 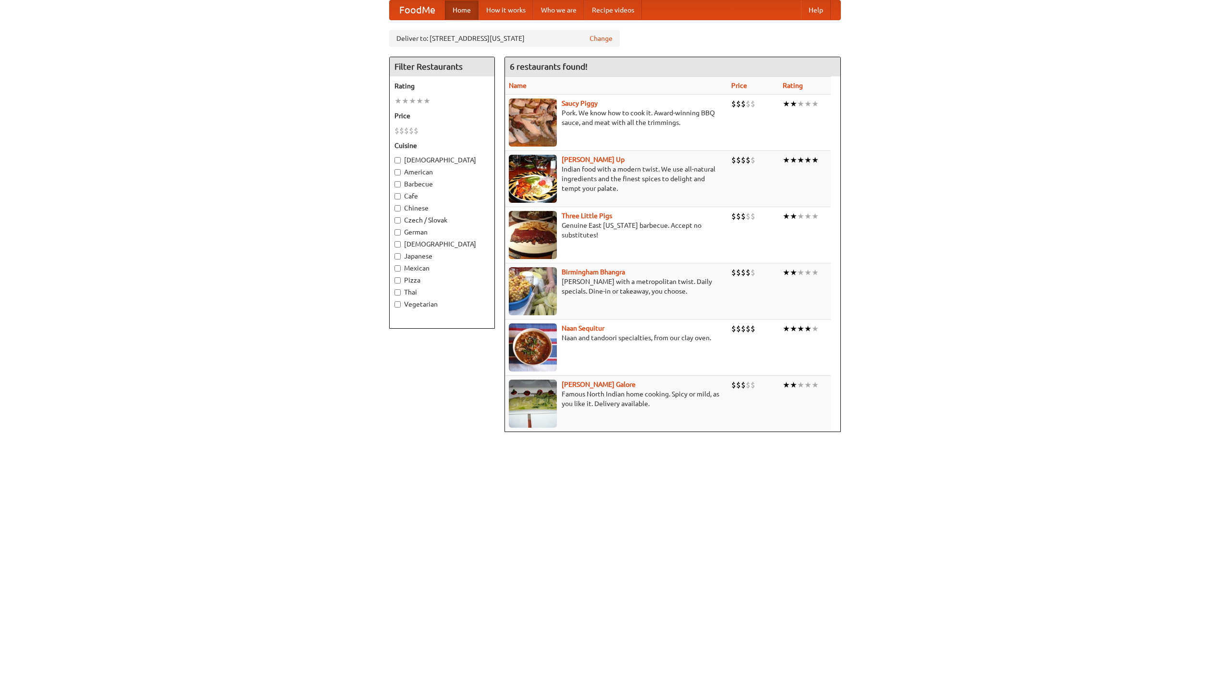 I want to click on img: currygalore.jpg, so click(x=533, y=404).